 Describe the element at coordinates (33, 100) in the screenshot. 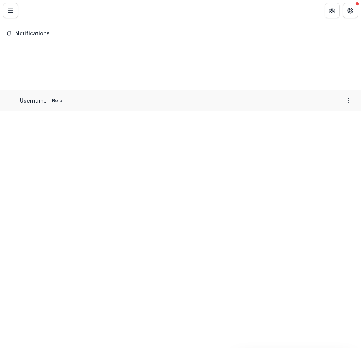

I see `p: Username` at that location.